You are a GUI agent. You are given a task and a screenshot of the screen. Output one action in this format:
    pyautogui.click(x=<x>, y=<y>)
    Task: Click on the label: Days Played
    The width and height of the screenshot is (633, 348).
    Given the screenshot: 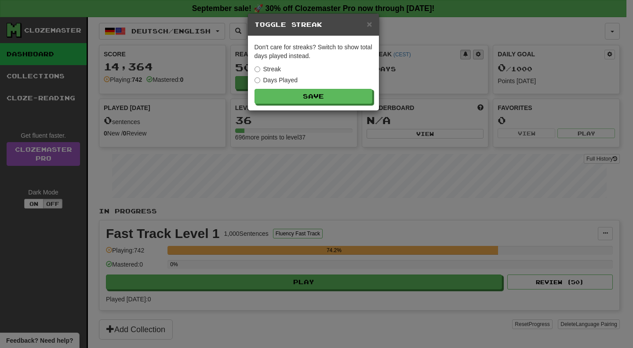 What is the action you would take?
    pyautogui.click(x=276, y=80)
    